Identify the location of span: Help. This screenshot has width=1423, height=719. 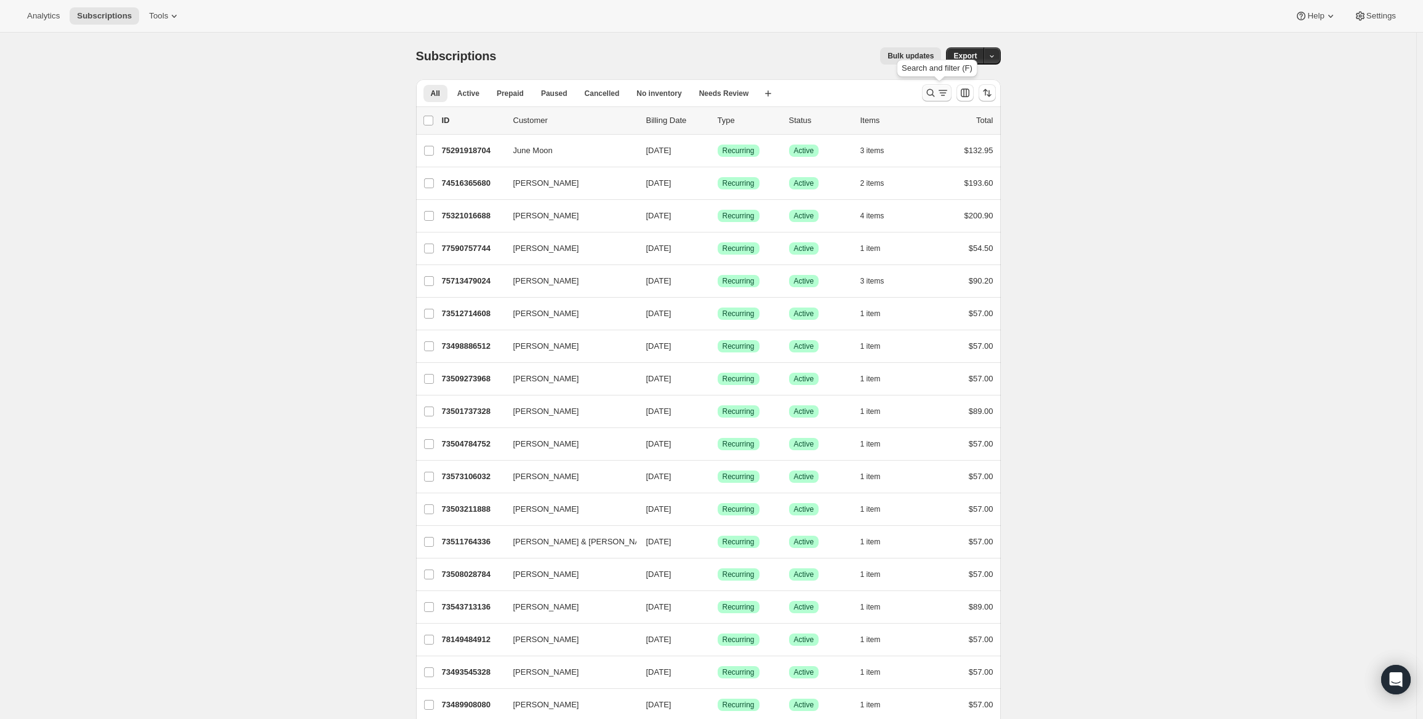
(1315, 16).